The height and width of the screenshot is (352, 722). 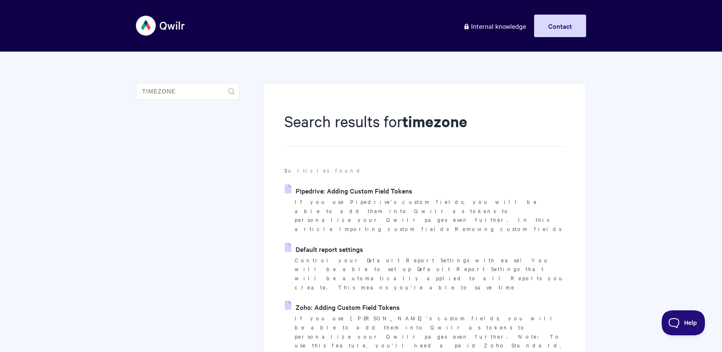 I want to click on h1: Search results for, so click(x=424, y=128).